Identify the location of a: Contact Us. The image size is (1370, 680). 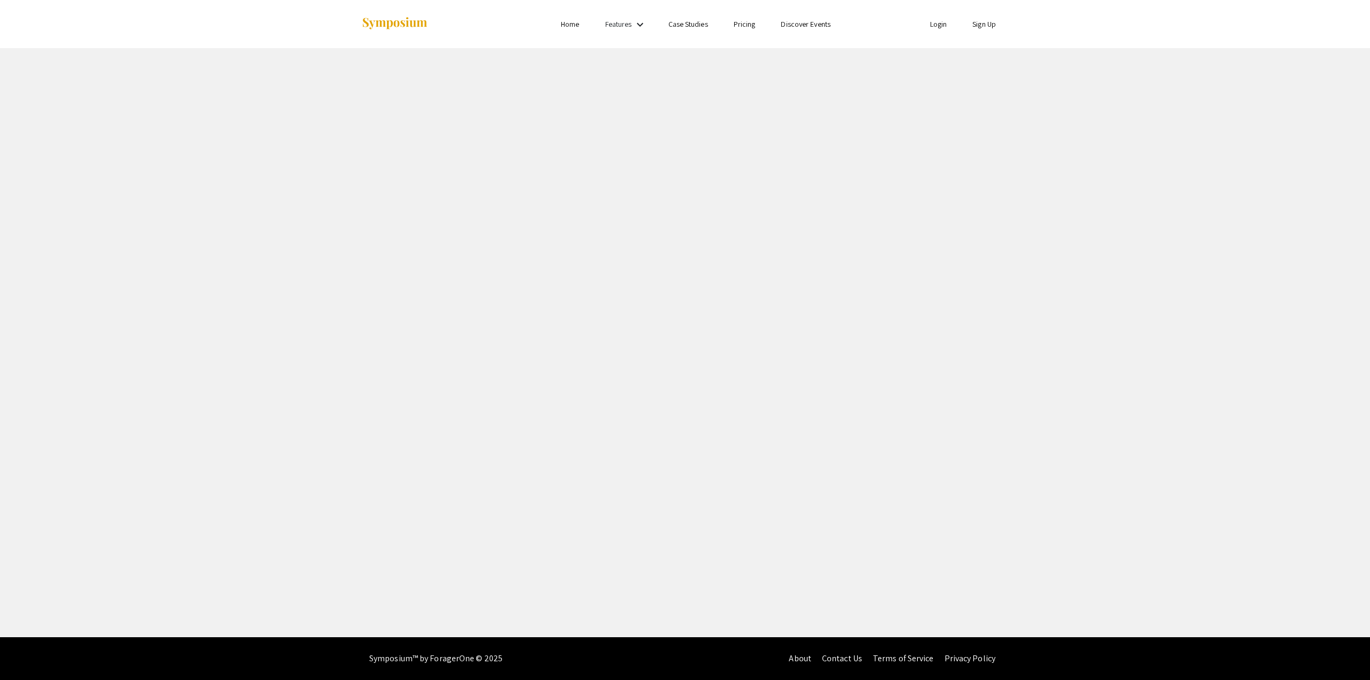
(842, 658).